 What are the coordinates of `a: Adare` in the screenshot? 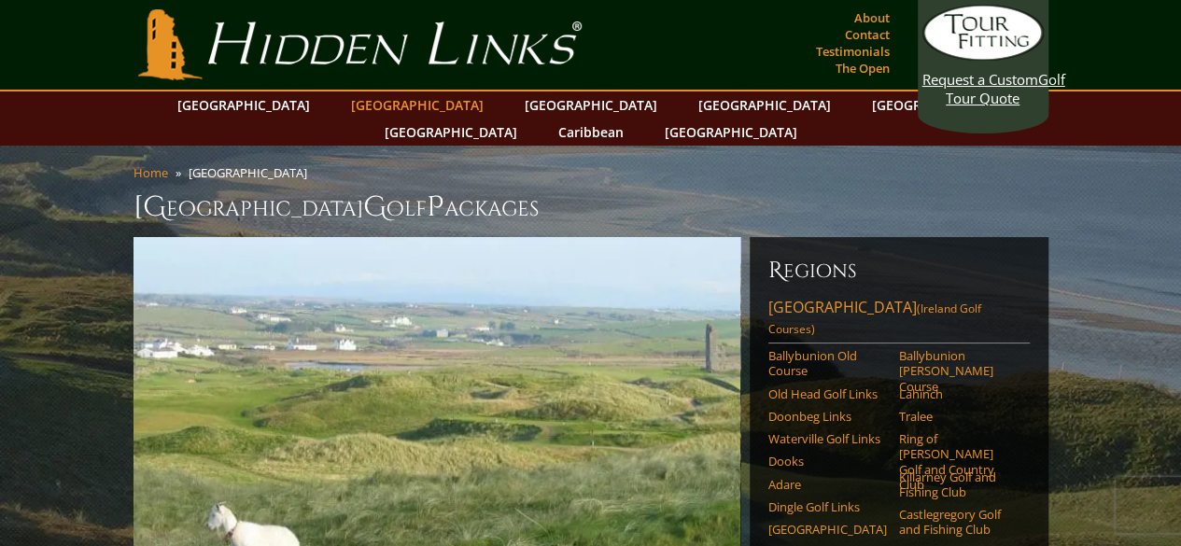 It's located at (827, 484).